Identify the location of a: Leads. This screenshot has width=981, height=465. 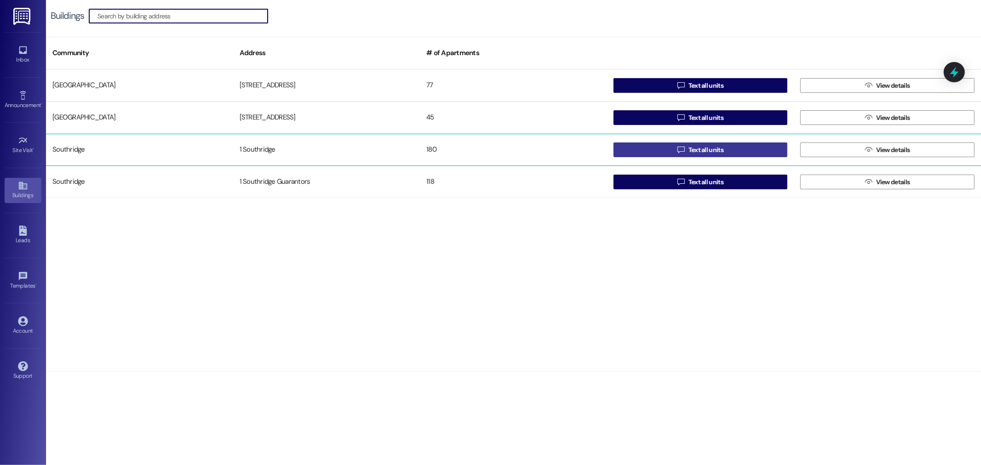
(23, 235).